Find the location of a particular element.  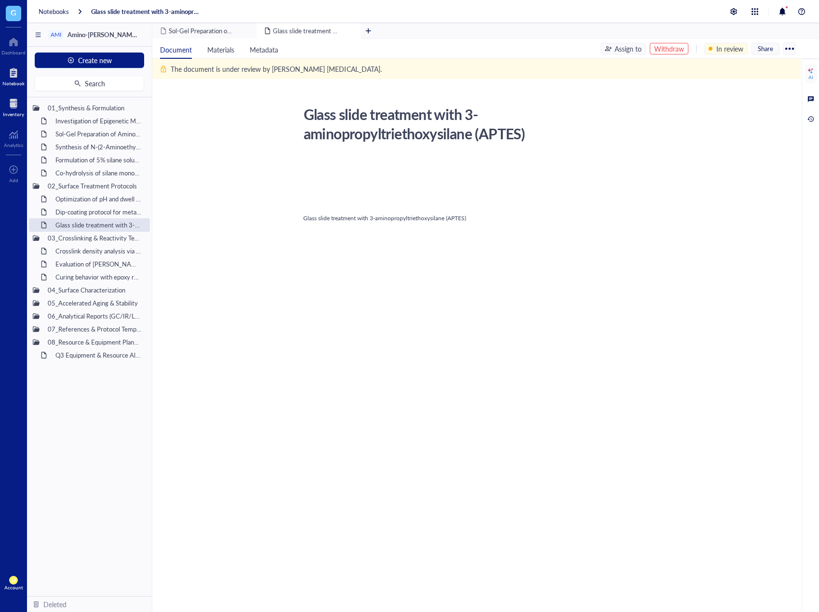

span: LR is located at coordinates (13, 580).